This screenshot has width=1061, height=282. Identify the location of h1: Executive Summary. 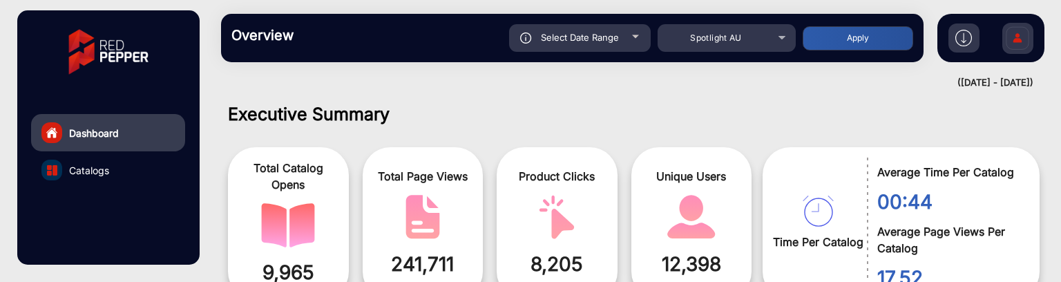
(634, 114).